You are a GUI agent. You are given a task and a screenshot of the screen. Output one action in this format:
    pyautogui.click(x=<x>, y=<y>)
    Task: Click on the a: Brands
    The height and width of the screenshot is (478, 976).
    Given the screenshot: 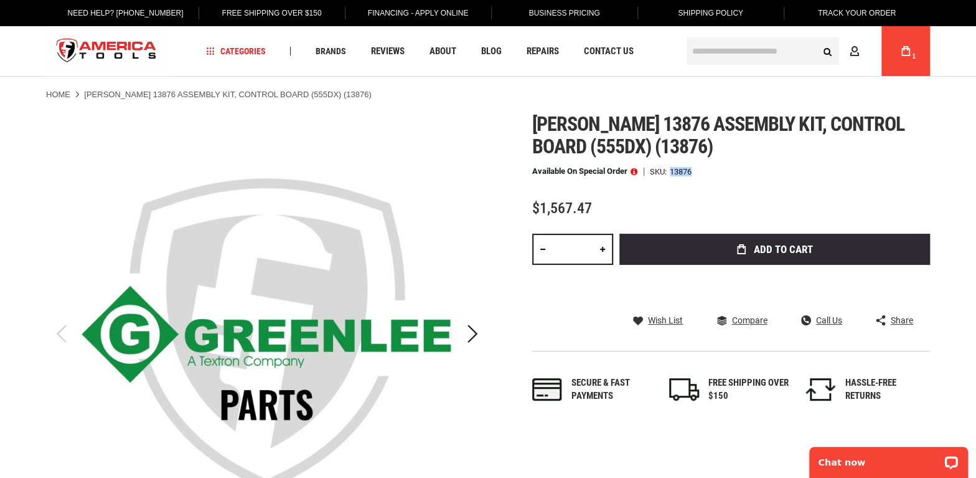 What is the action you would take?
    pyautogui.click(x=331, y=51)
    